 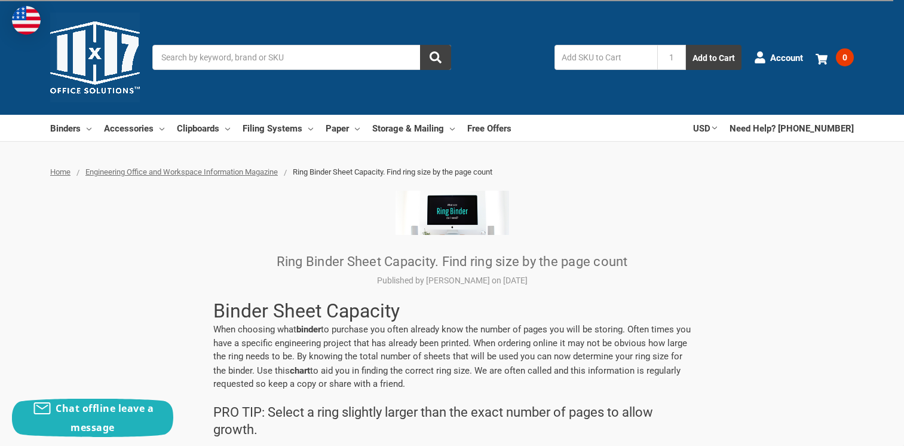 I want to click on input: Search by keyword, brand or SKU, so click(x=302, y=57).